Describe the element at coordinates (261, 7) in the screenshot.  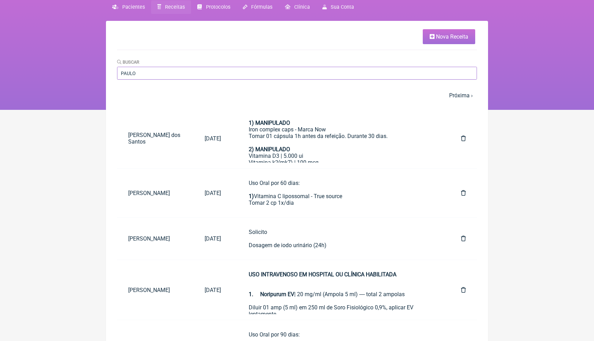
I see `span: Fórmulas` at that location.